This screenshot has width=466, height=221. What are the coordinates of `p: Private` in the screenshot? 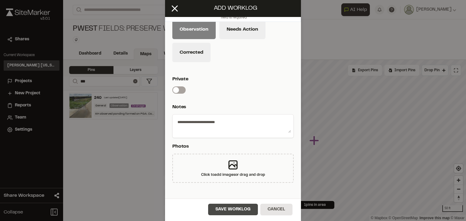 It's located at (232, 79).